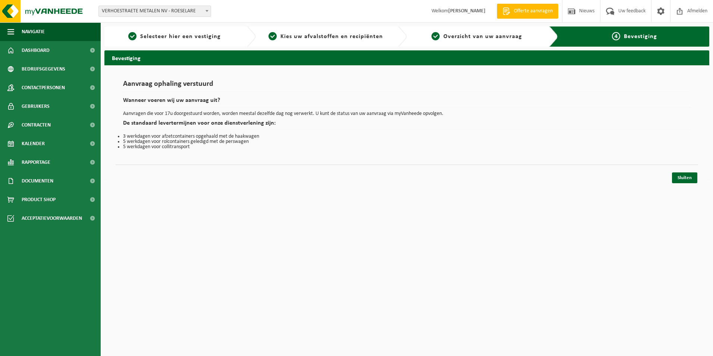  What do you see at coordinates (407, 57) in the screenshot?
I see `h2: Bevestiging` at bounding box center [407, 57].